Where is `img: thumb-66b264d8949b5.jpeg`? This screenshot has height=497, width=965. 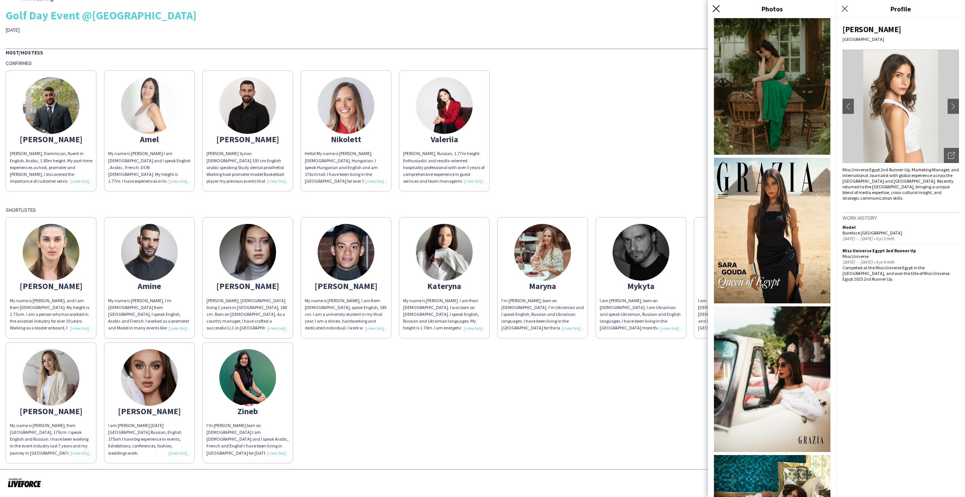
img: thumb-66b264d8949b5.jpeg is located at coordinates (149, 106).